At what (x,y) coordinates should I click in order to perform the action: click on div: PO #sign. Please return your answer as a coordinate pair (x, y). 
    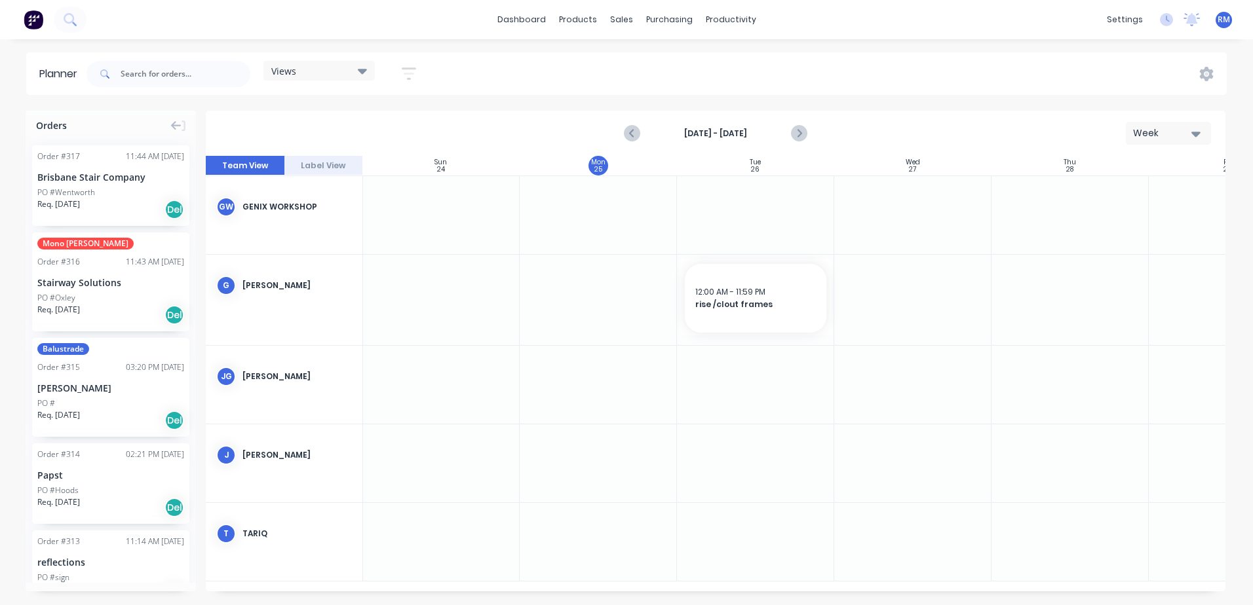
    Looking at the image, I should click on (53, 578).